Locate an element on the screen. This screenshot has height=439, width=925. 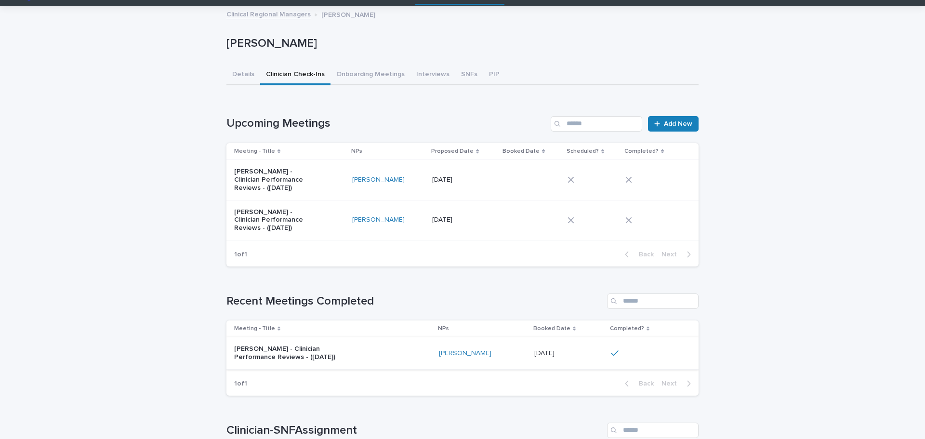
h1: Upcoming Meetings is located at coordinates (386, 123).